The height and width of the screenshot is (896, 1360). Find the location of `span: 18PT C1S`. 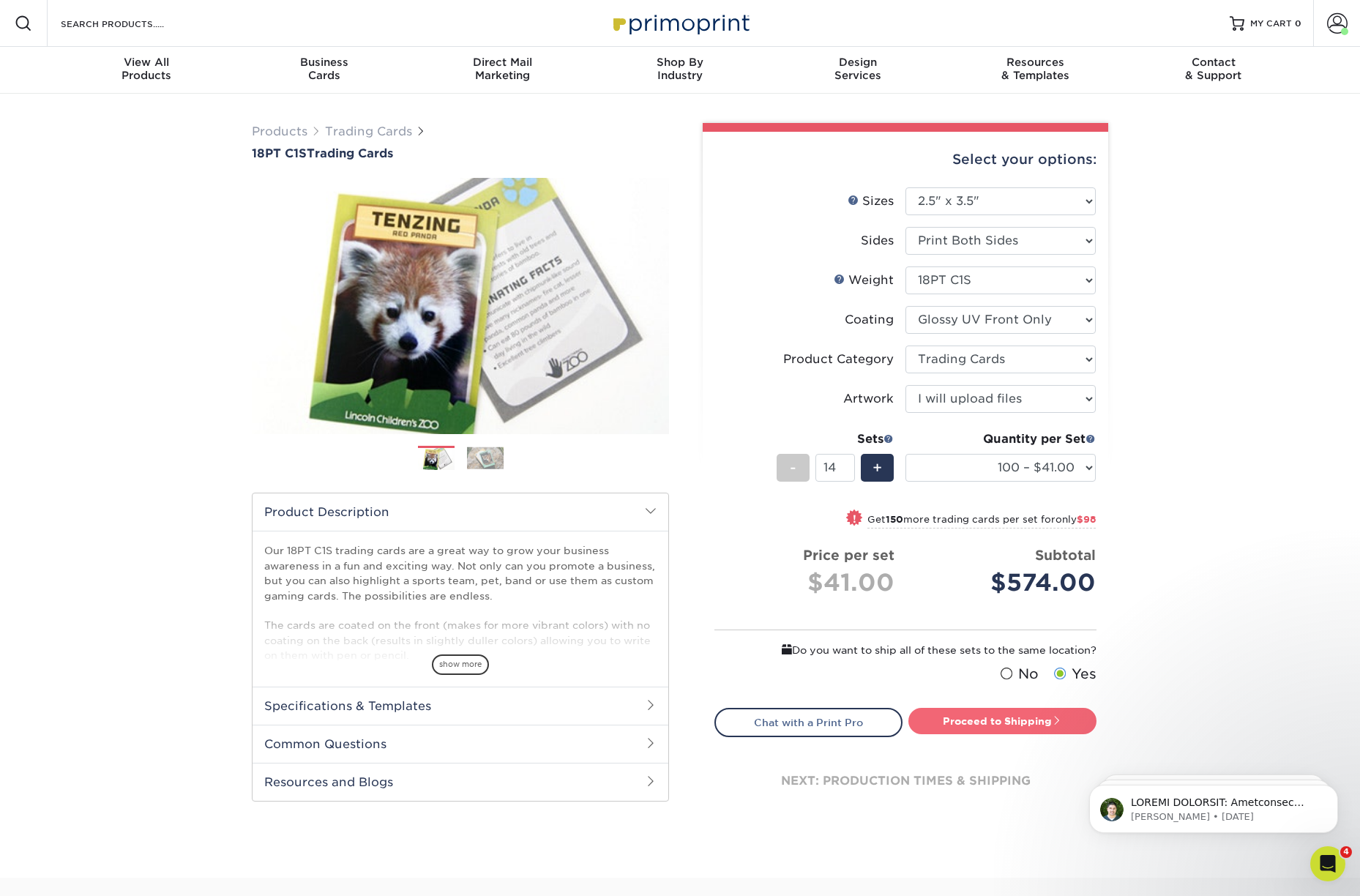

span: 18PT C1S is located at coordinates (279, 153).